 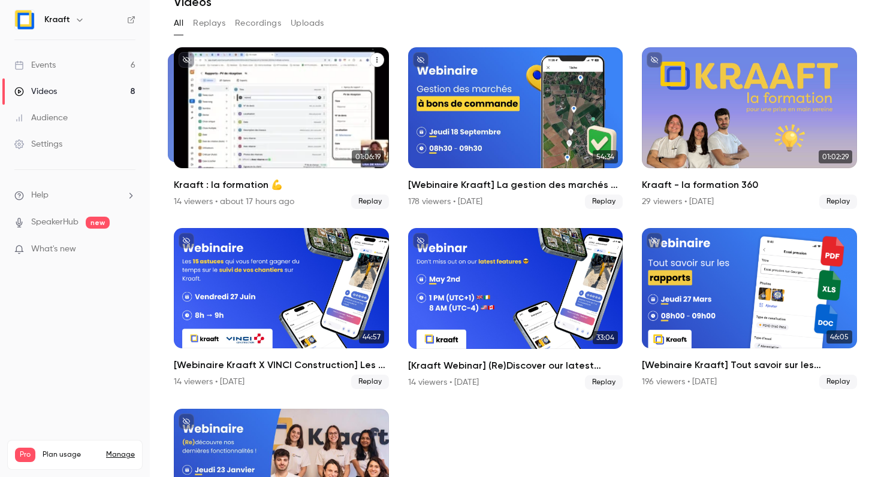 I want to click on li: [Webinaire Kraaft X VINCI Construction] Les 15 astuces qui vous feront gagner du temps sur le sui..., so click(x=281, y=309).